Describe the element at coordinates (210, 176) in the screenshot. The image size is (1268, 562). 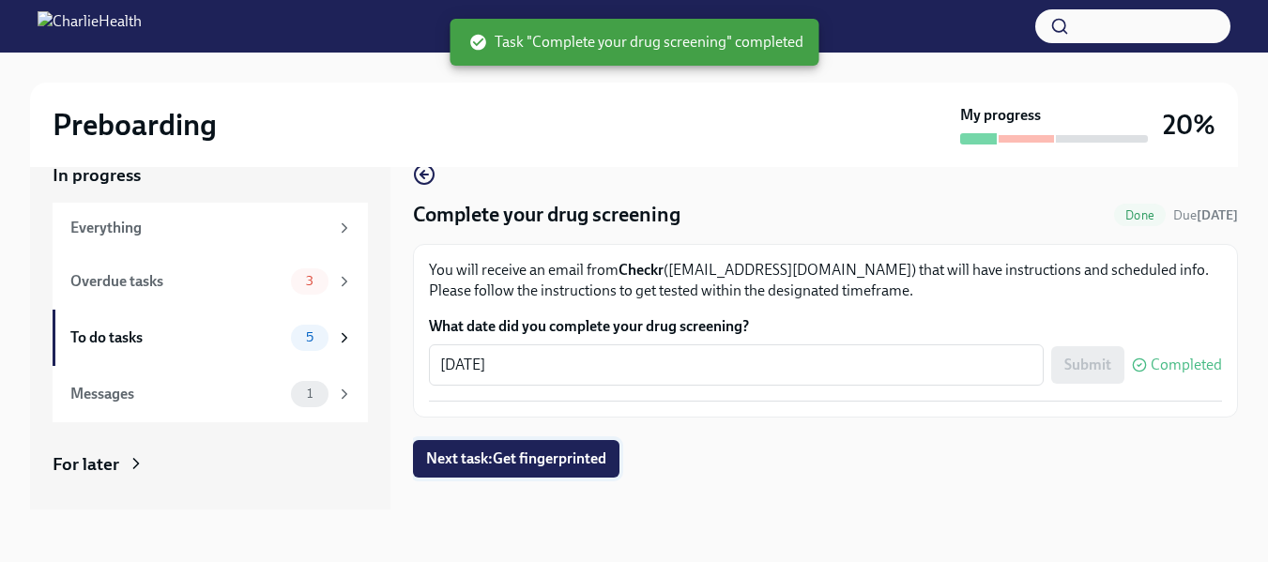
I see `div: In progress` at that location.